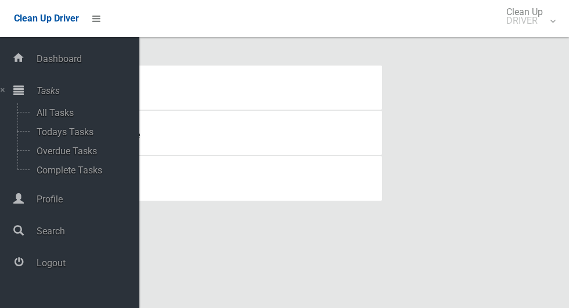 The image size is (569, 308). I want to click on span: Tasks, so click(86, 91).